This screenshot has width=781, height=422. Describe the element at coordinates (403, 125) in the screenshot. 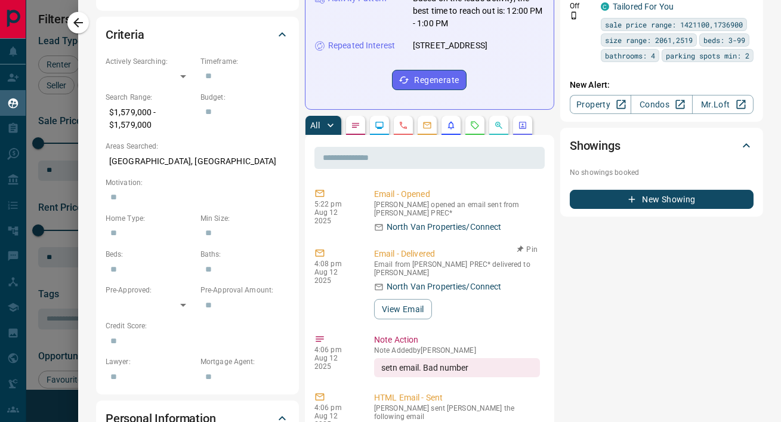

I see `svg: Calls` at that location.